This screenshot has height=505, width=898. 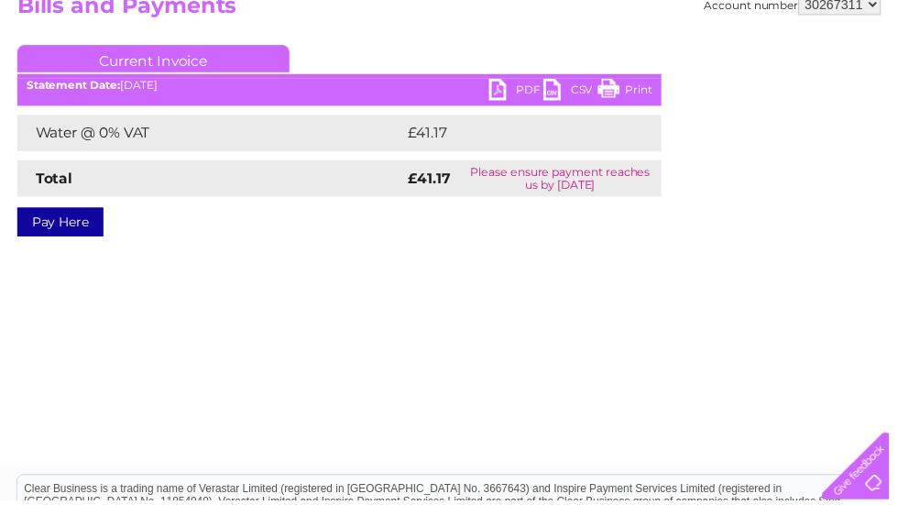 What do you see at coordinates (434, 179) in the screenshot?
I see `strong: £41.17` at bounding box center [434, 179].